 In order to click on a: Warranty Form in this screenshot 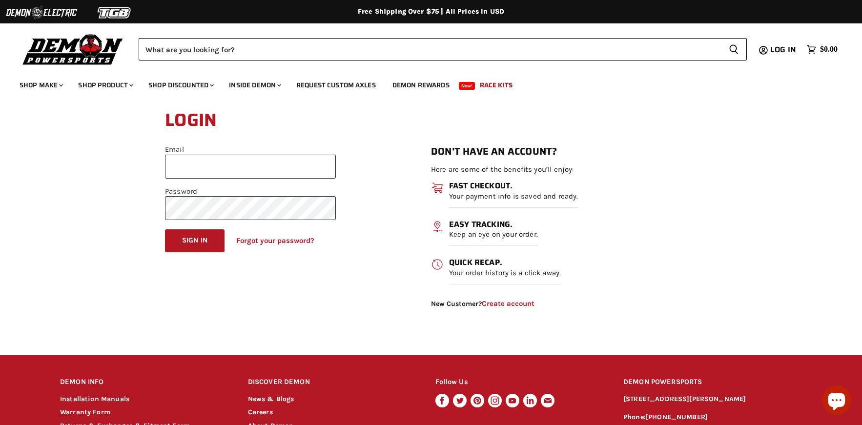, I will do `click(85, 412)`.